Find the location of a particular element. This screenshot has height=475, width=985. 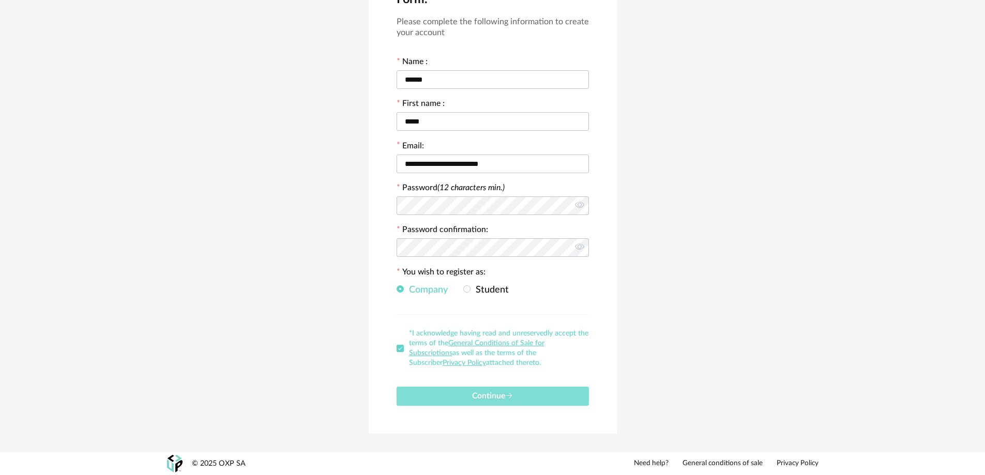

font: Continue is located at coordinates (489, 396).